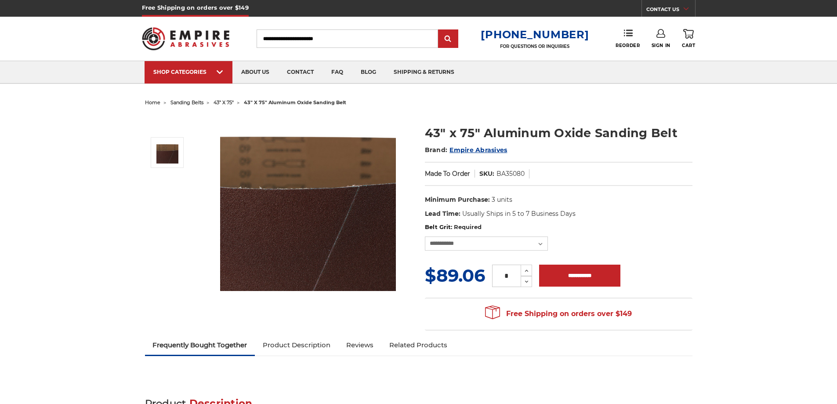 This screenshot has height=404, width=837. What do you see at coordinates (478, 150) in the screenshot?
I see `a: Empire Abrasives` at bounding box center [478, 150].